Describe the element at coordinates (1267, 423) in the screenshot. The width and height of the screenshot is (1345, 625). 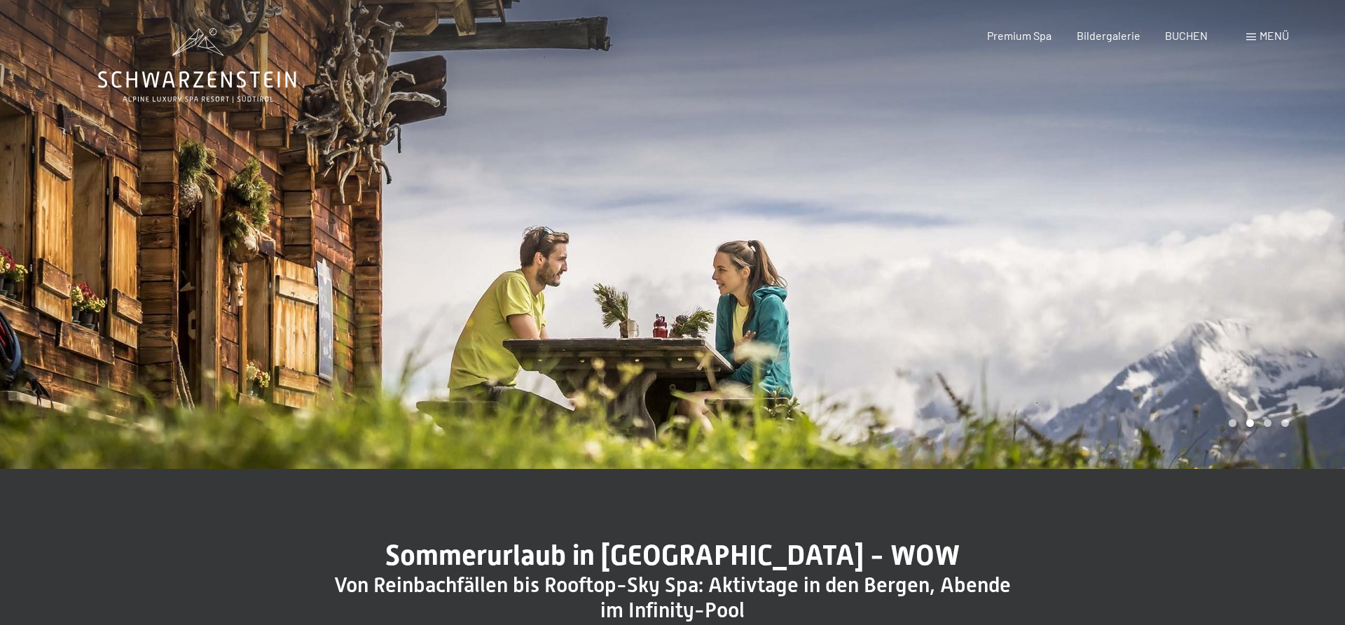
I see `div: Carousel Page 3` at that location.